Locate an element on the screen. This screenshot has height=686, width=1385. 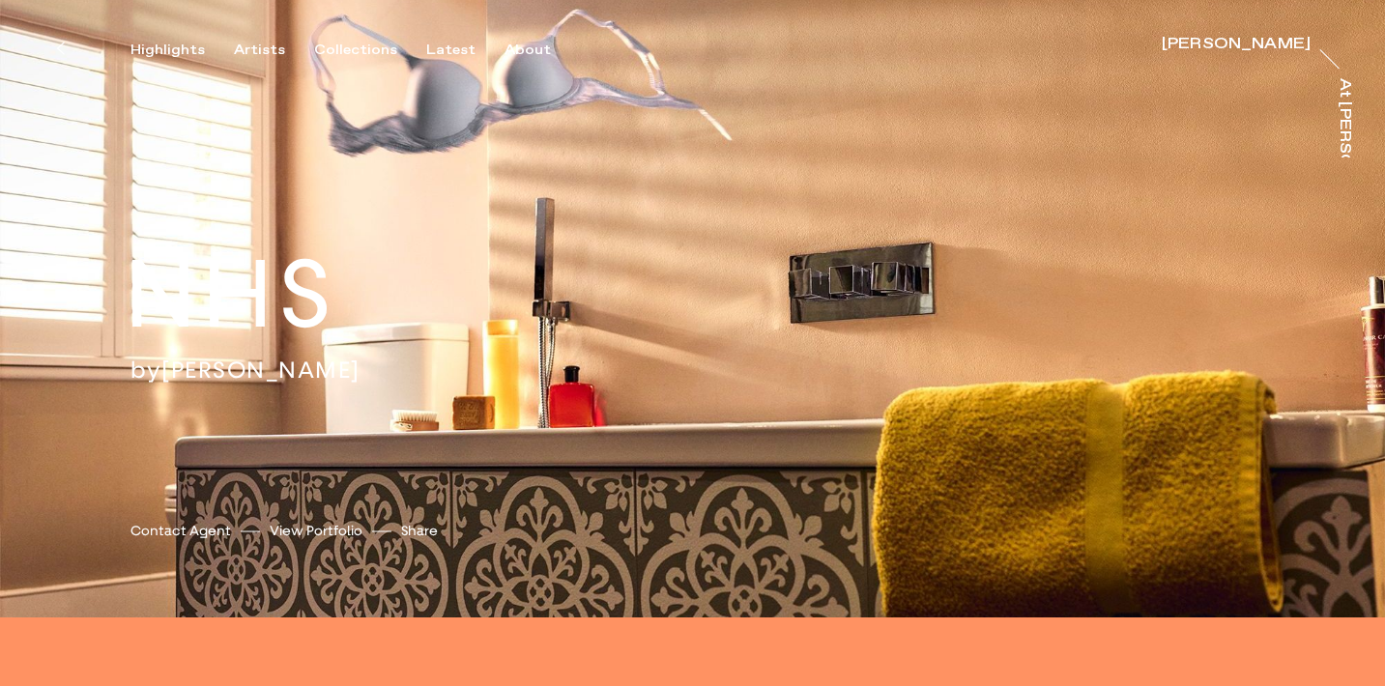
div: About is located at coordinates (528, 50).